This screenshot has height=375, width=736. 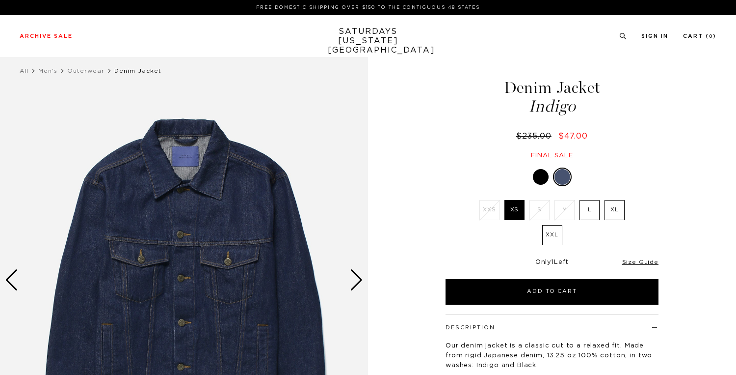 I want to click on span: Indigo, so click(x=552, y=106).